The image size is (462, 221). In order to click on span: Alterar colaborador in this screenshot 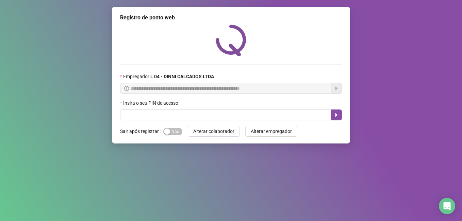, I will do `click(214, 131)`.